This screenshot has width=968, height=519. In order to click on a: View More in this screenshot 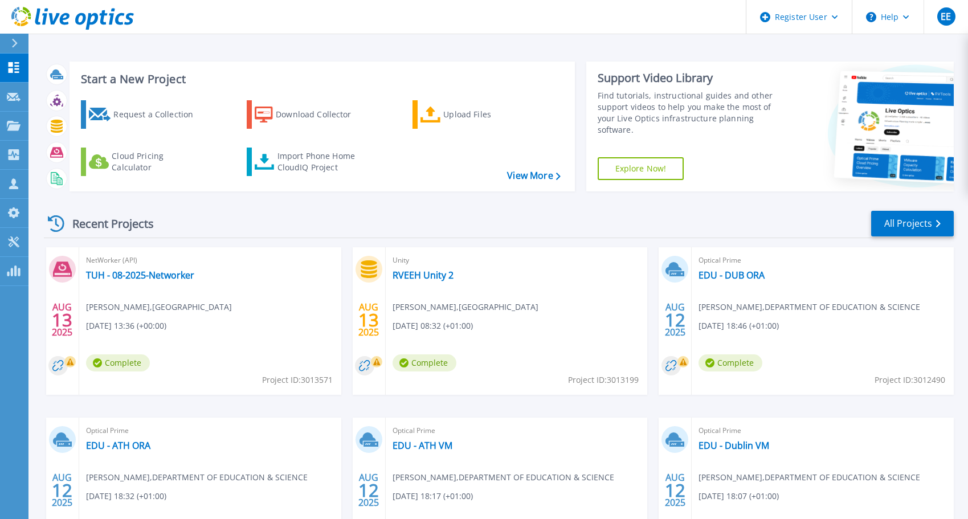, I will do `click(533, 175)`.